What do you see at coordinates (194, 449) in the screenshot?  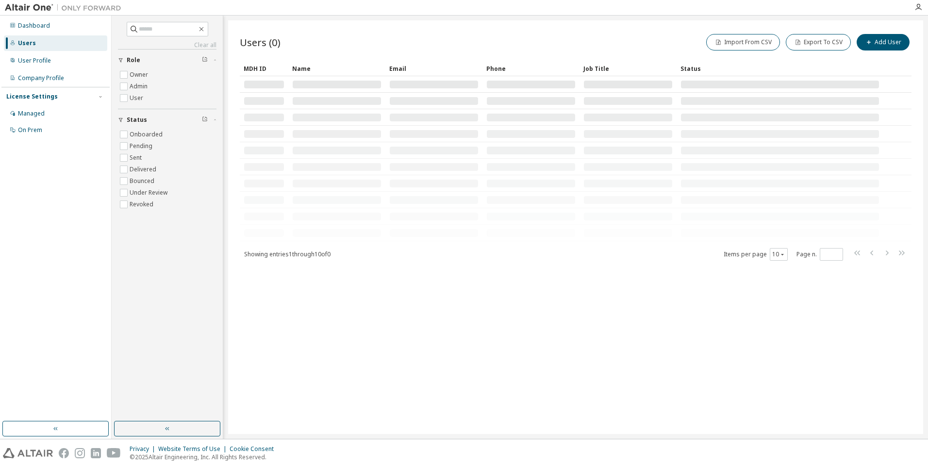 I see `div: Website Terms of Use` at bounding box center [194, 449].